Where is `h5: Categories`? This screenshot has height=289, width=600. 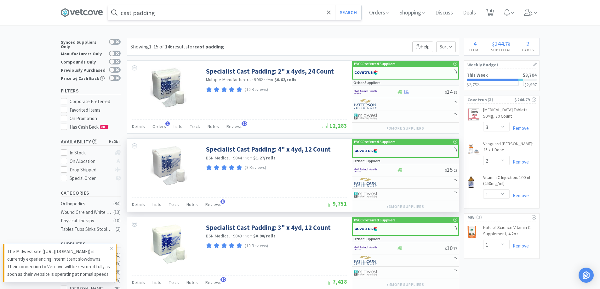
h5: Categories is located at coordinates (91, 193).